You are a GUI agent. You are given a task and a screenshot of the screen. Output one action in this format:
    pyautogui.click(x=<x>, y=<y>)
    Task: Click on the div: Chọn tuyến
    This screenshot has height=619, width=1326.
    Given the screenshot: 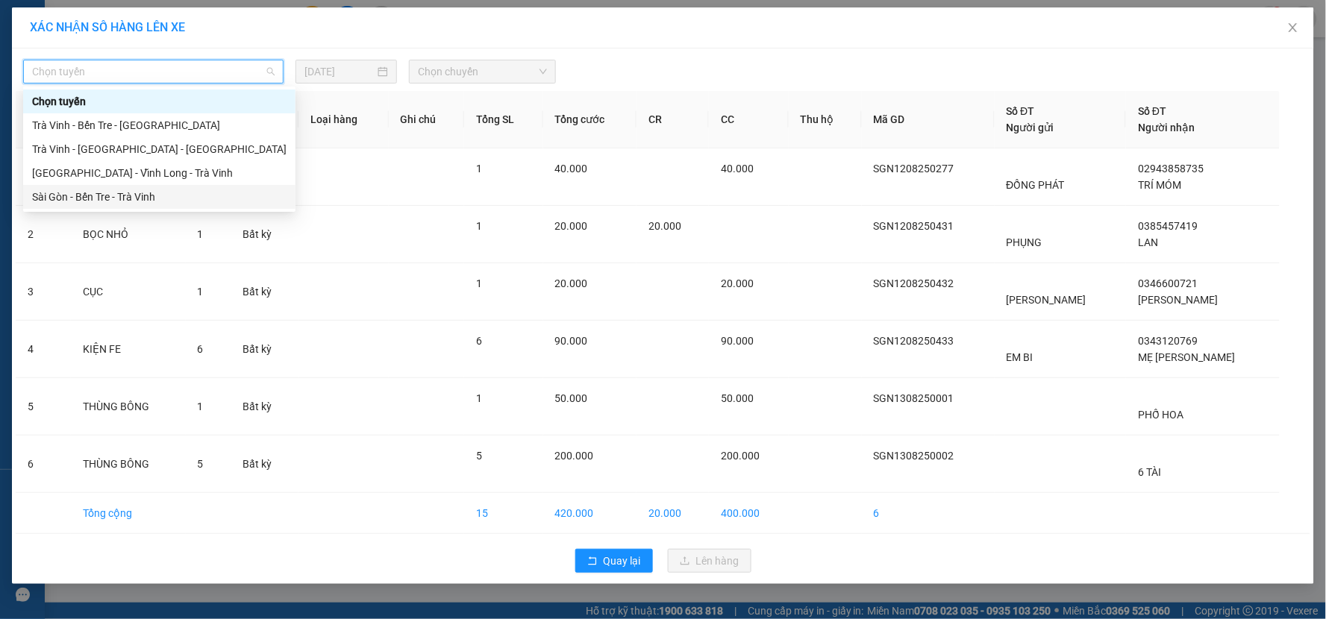 What is the action you would take?
    pyautogui.click(x=159, y=102)
    